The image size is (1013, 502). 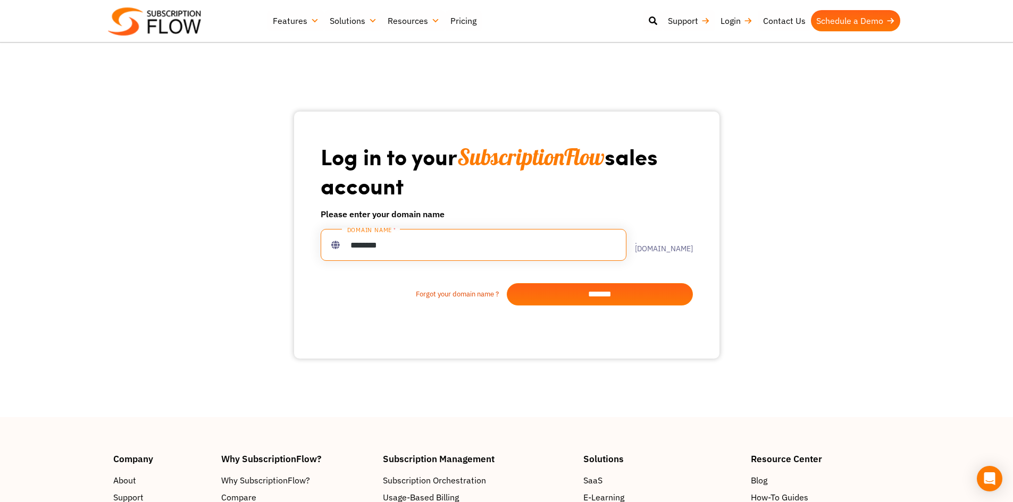 I want to click on h4: Resource Center, so click(x=825, y=459).